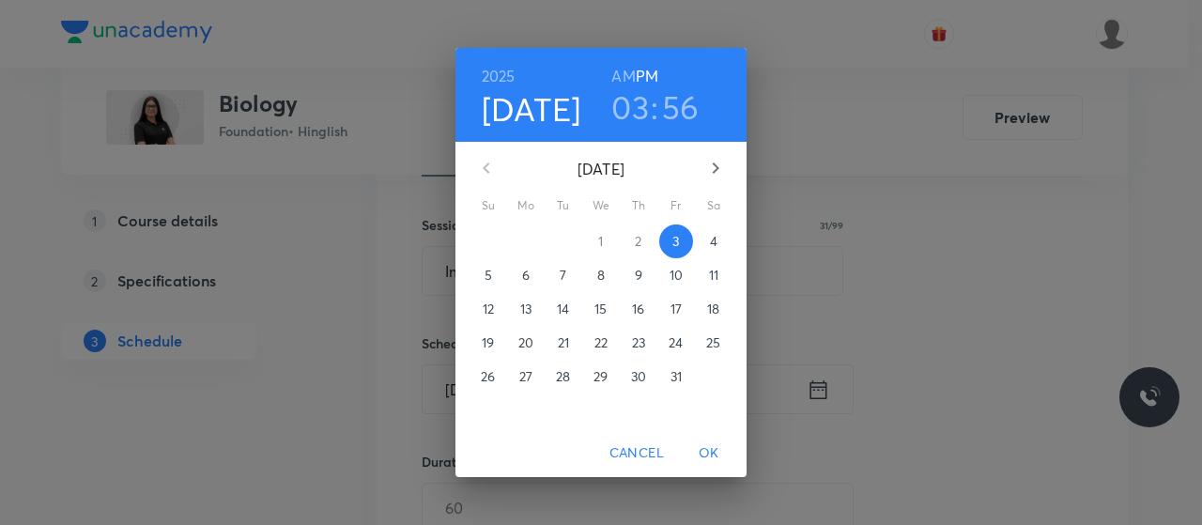  What do you see at coordinates (499, 76) in the screenshot?
I see `button: 2025` at bounding box center [499, 76].